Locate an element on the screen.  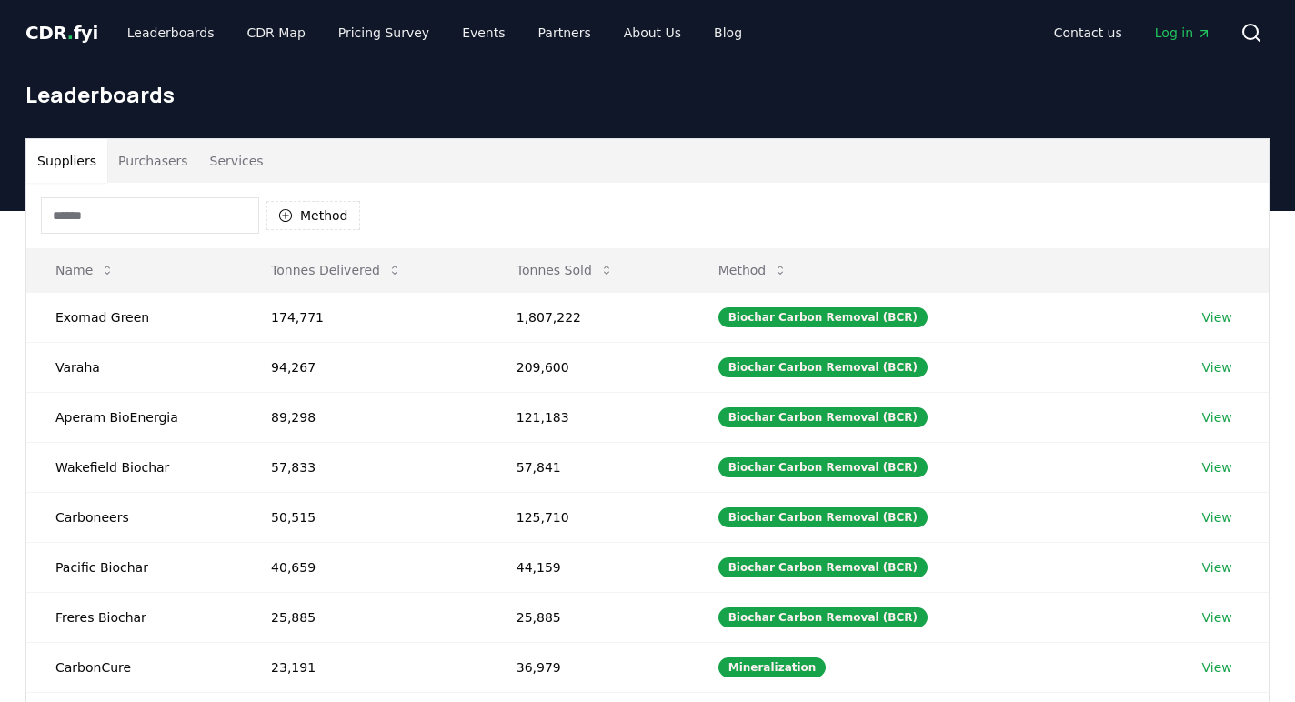
td: 36,979 is located at coordinates (588, 666).